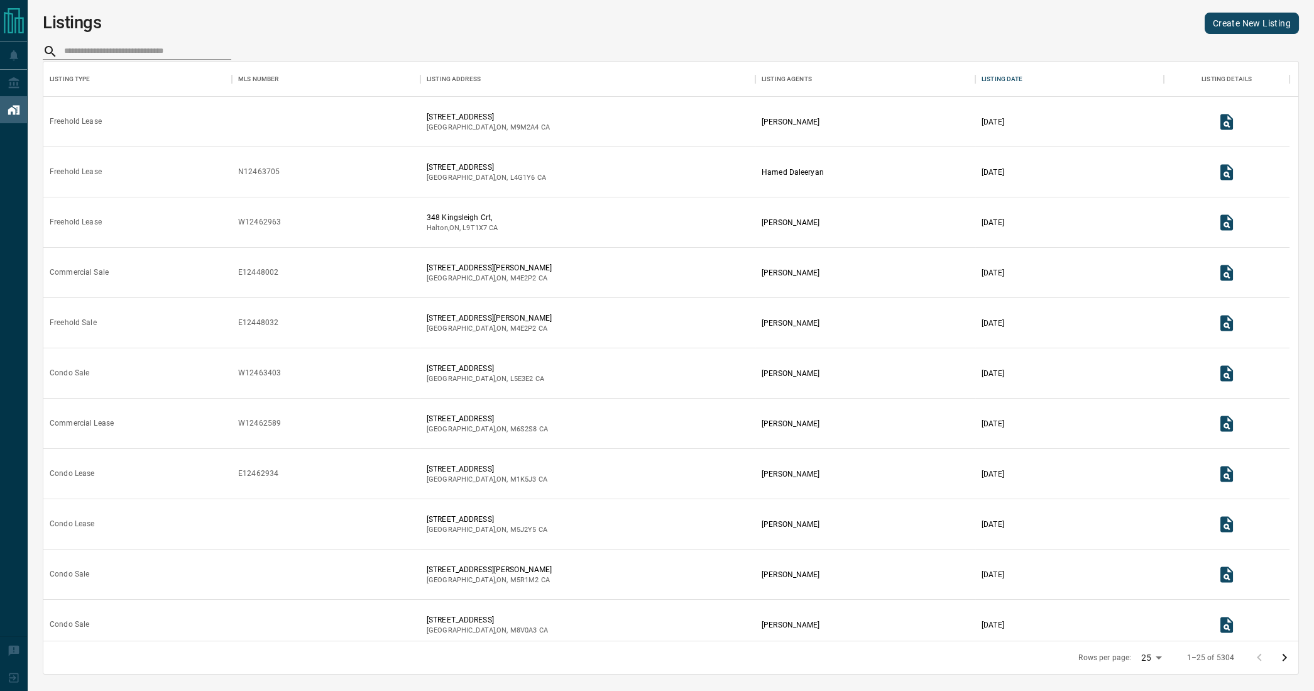 The height and width of the screenshot is (691, 1314). Describe the element at coordinates (792, 172) in the screenshot. I see `p: Hamed Daleeryan` at that location.